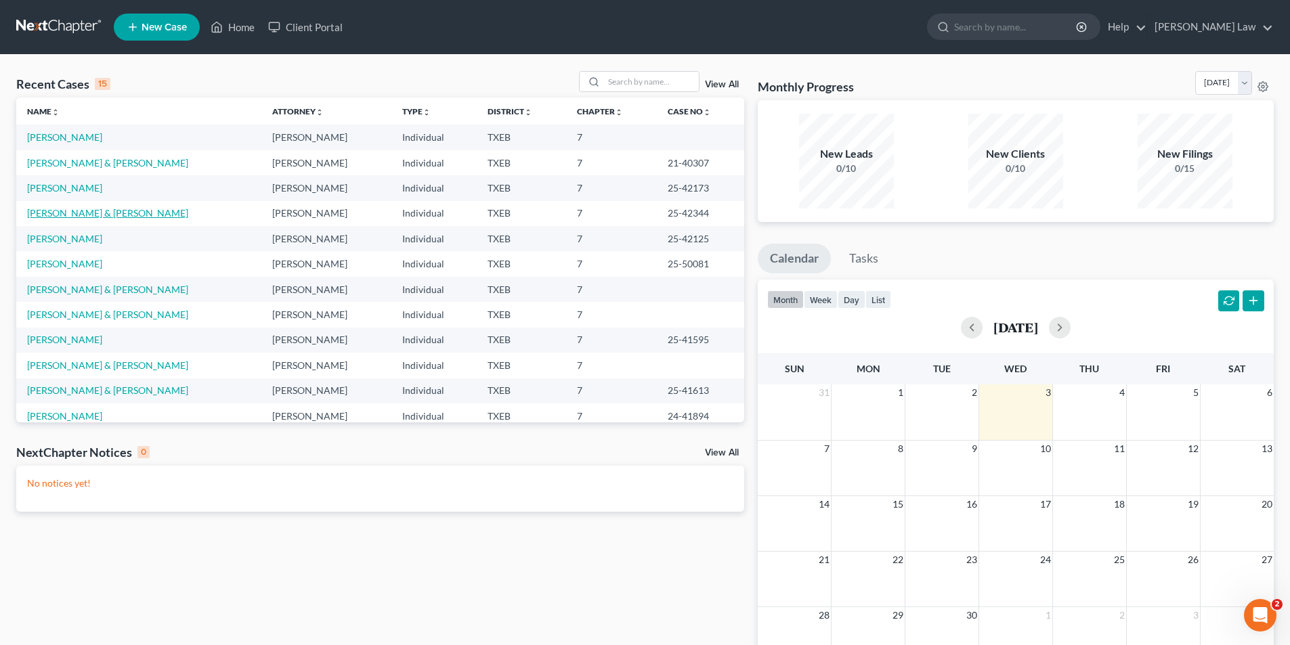 The height and width of the screenshot is (645, 1290). I want to click on span: Tue, so click(942, 368).